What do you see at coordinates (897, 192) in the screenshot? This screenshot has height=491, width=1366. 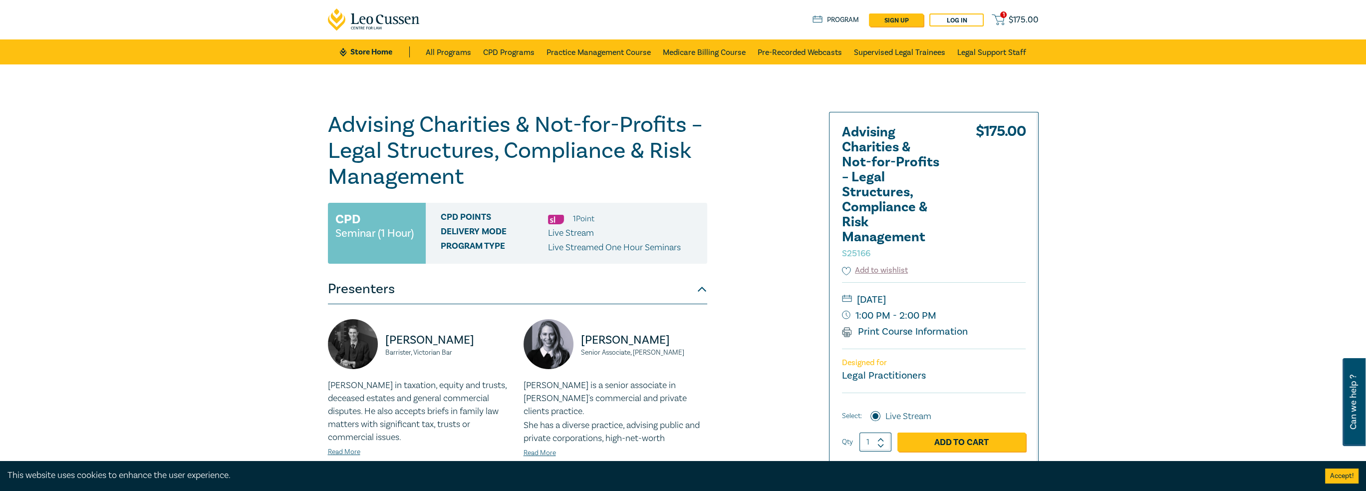 I see `h2: Advising Charities & Not-for-Profits – Legal Structures, Compliance & Risk Management` at bounding box center [897, 192].